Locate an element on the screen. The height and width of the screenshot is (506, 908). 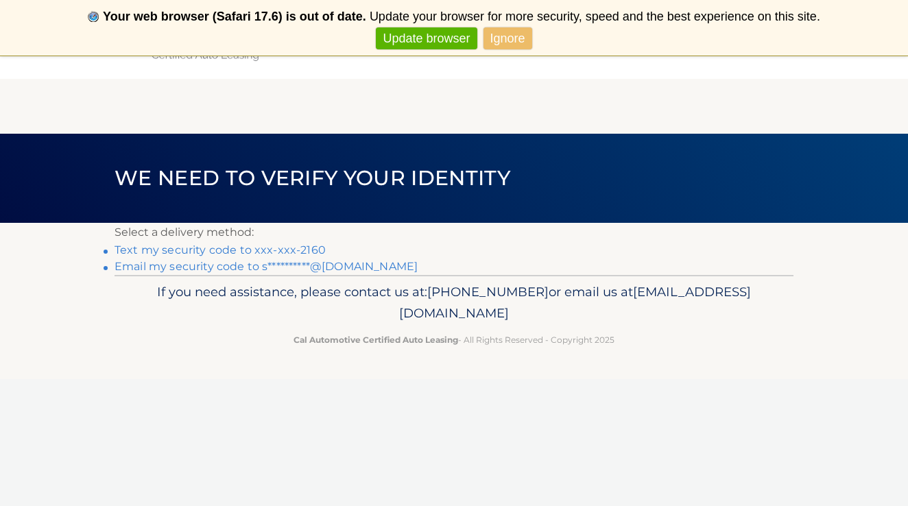
p: - All Rights Reserved - Copyright 2025 is located at coordinates (454, 339).